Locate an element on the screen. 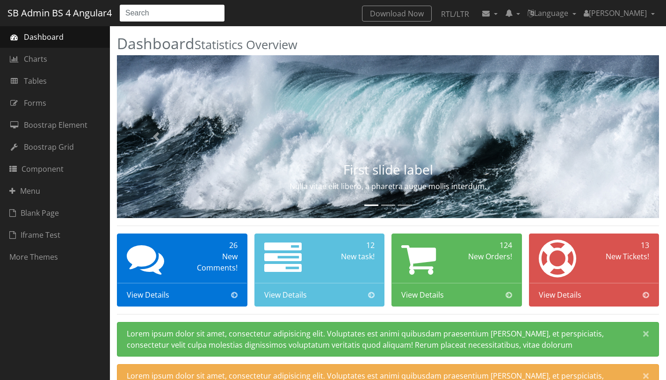 The height and width of the screenshot is (380, 666). small: Statistics Overview is located at coordinates (246, 44).